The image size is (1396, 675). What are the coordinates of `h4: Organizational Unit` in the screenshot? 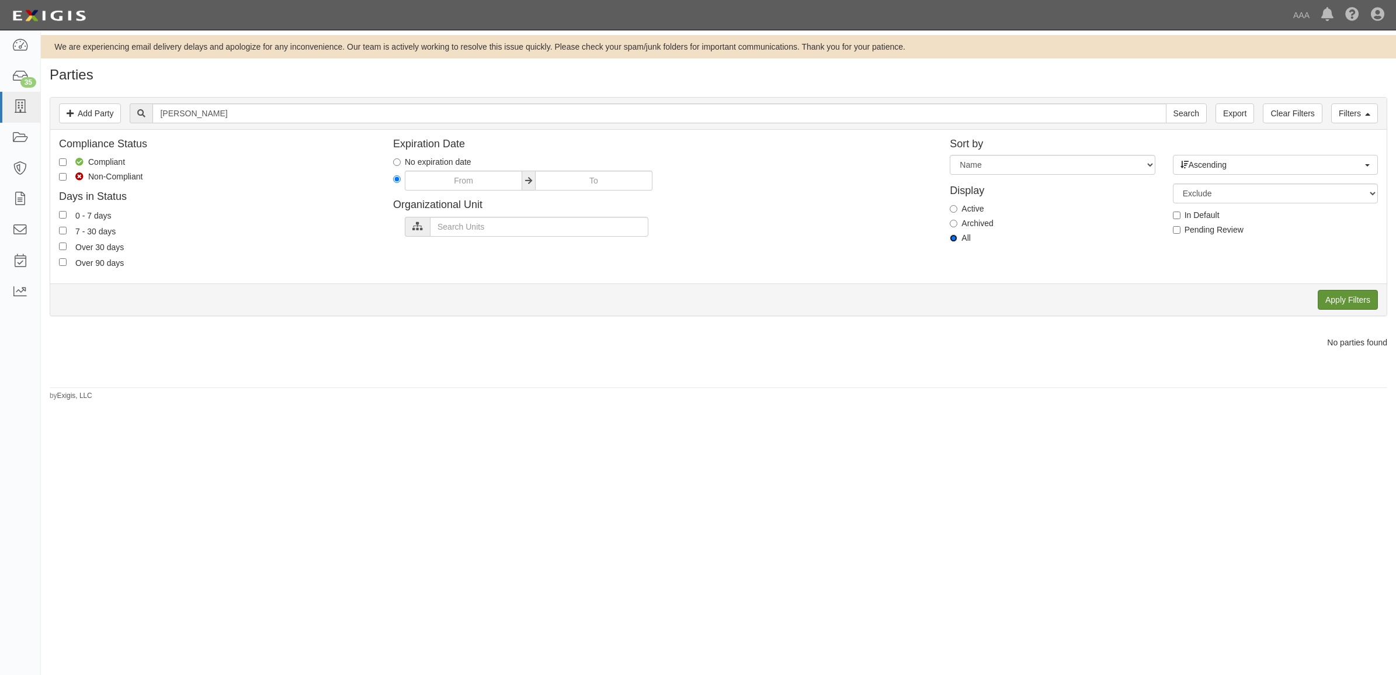 It's located at (662, 205).